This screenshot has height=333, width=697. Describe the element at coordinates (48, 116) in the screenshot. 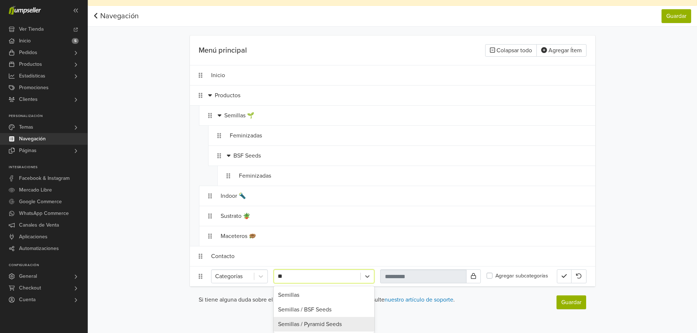

I see `p: Personalización` at that location.